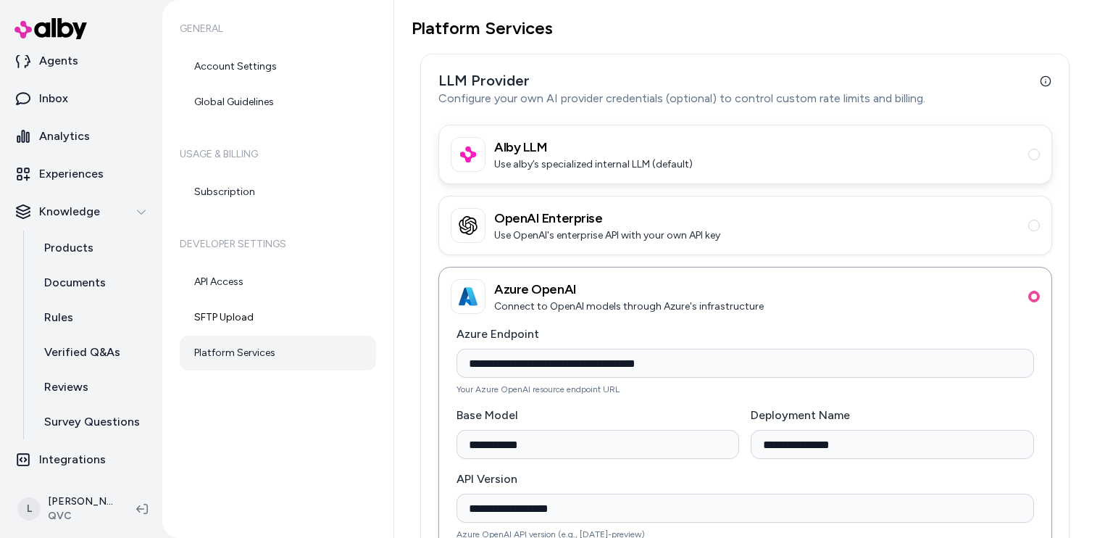 The height and width of the screenshot is (538, 1113). What do you see at coordinates (745, 99) in the screenshot?
I see `p: Configure your own AI provider credentials (optional) to control custom rate limits and billing.` at bounding box center [745, 99].